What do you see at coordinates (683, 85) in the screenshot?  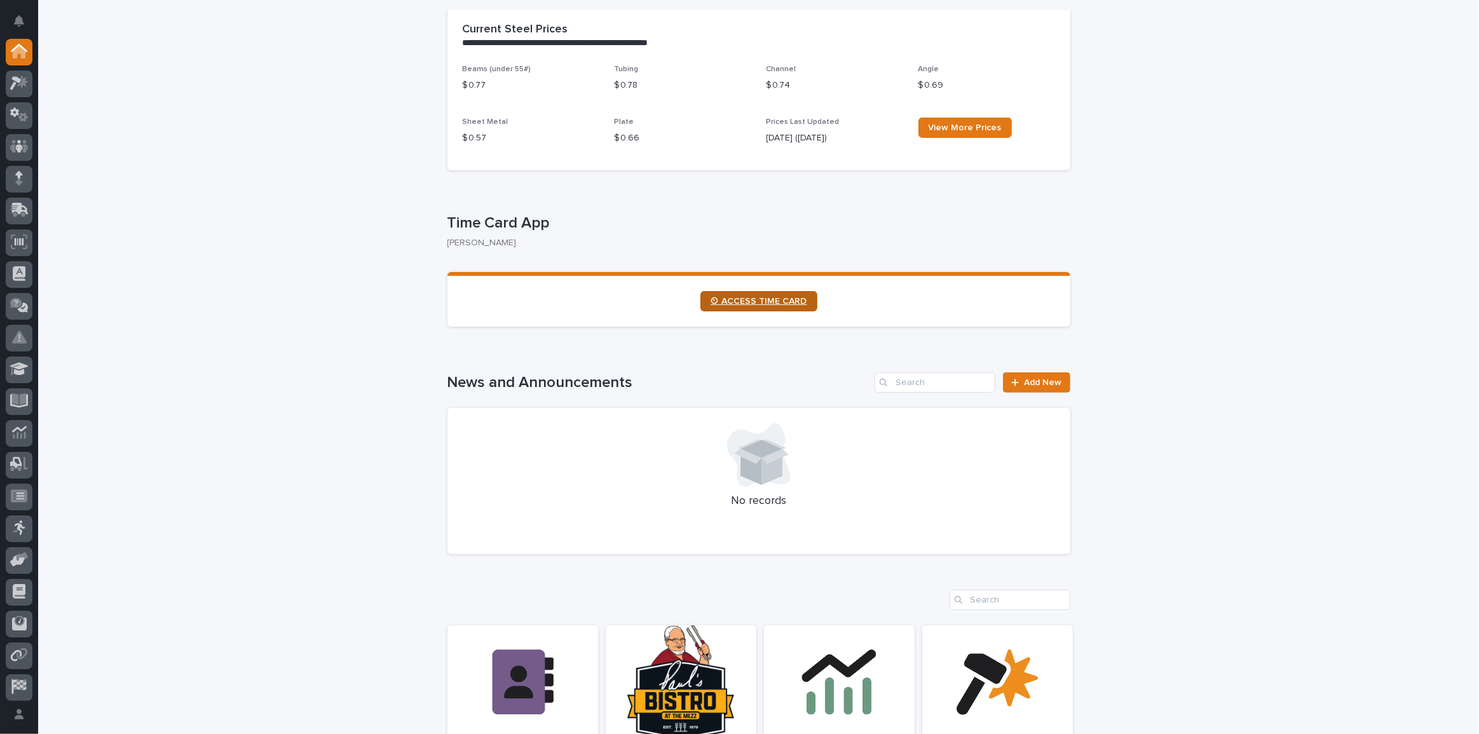 I see `p: $ 0.78` at bounding box center [683, 85].